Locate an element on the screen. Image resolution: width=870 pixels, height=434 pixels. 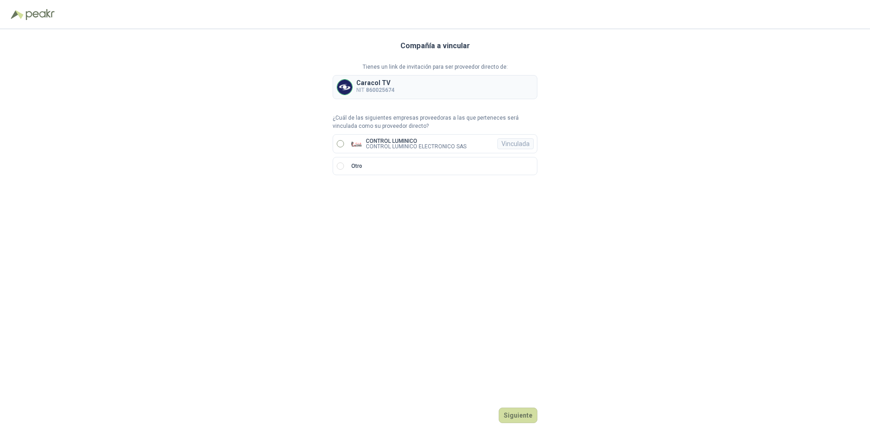
p: CONTROL LUMINICO is located at coordinates (416, 141).